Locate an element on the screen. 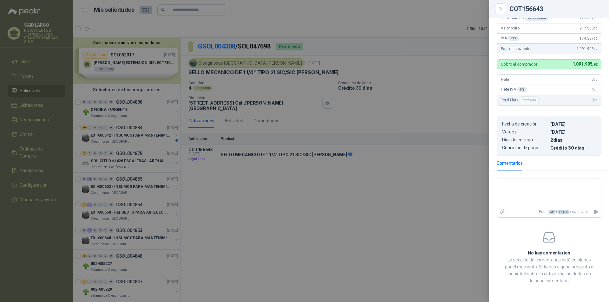  button: Close is located at coordinates (501, 9).